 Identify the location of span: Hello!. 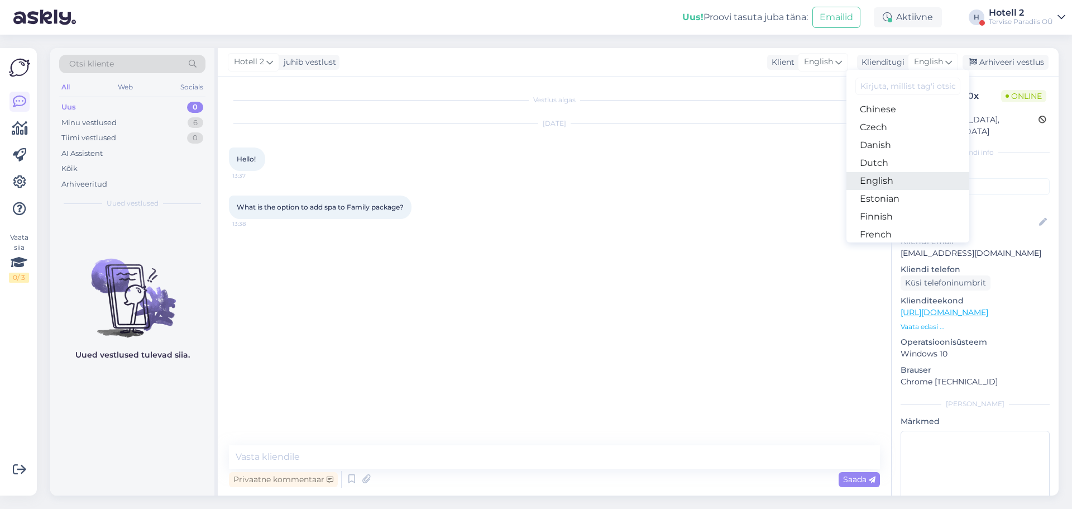
(246, 159).